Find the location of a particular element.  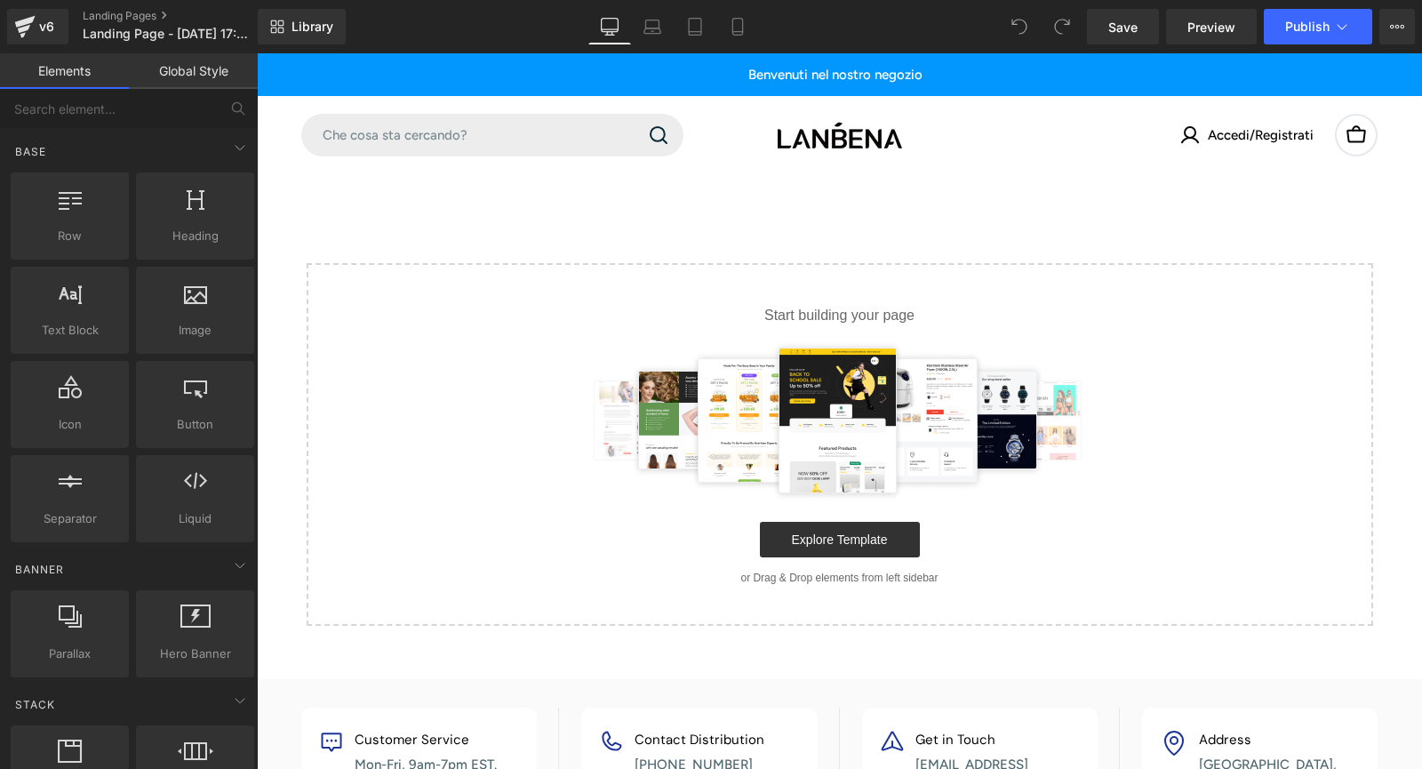

span: Accedi/Registrati is located at coordinates (1004, 82).